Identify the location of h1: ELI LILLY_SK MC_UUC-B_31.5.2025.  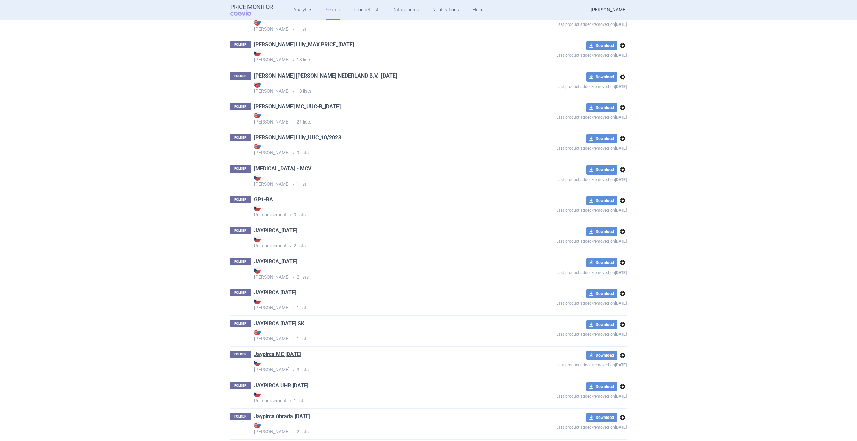
(297, 108).